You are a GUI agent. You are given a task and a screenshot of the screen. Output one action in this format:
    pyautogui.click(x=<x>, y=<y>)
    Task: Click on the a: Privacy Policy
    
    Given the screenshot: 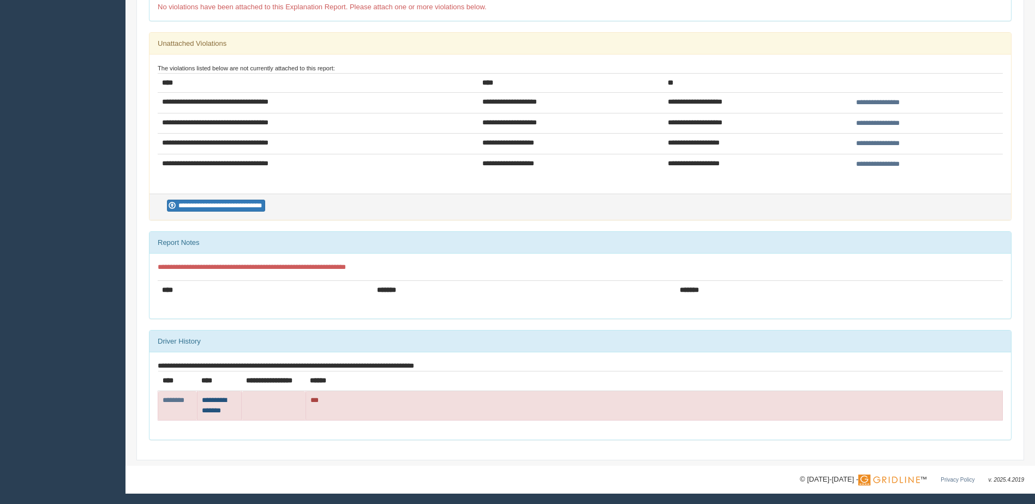 What is the action you would take?
    pyautogui.click(x=958, y=480)
    